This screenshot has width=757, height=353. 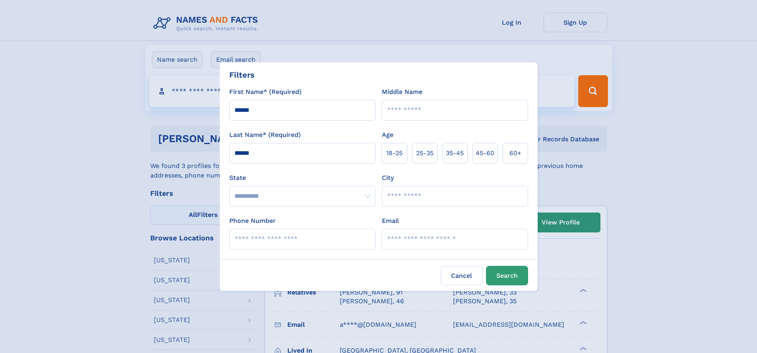 I want to click on span: 25‑35, so click(x=425, y=153).